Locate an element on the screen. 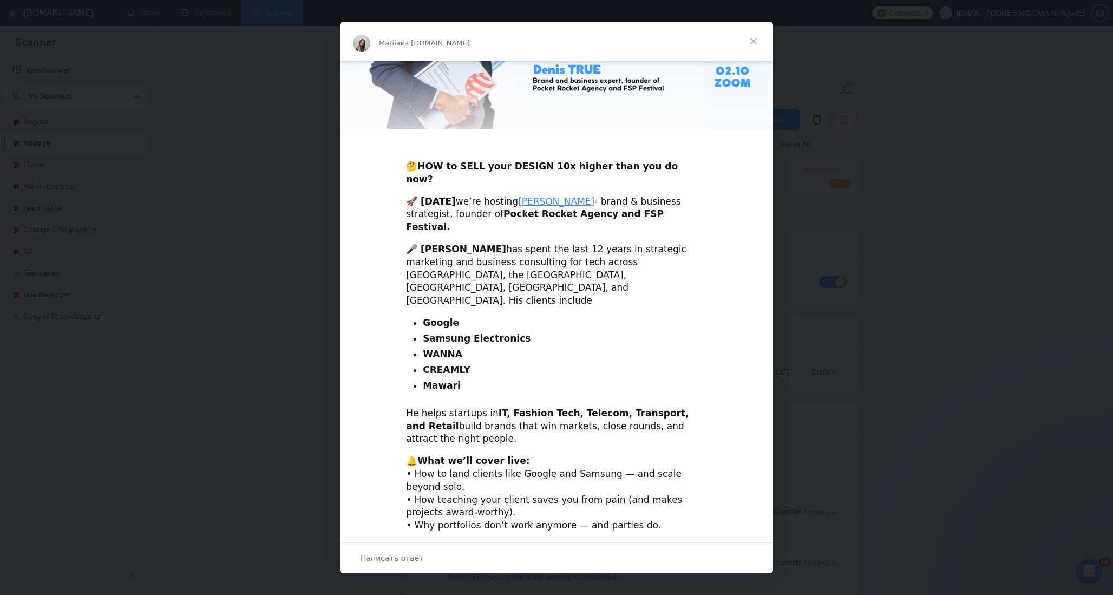 The height and width of the screenshot is (595, 1113). b: 🔔What we’ll cover live: is located at coordinates (468, 461).